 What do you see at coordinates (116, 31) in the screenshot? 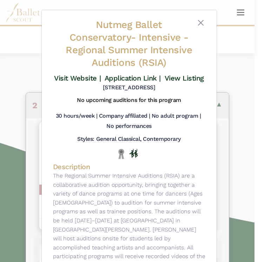
I see `span: Nutmeg Ballet Conservatory` at bounding box center [116, 31].